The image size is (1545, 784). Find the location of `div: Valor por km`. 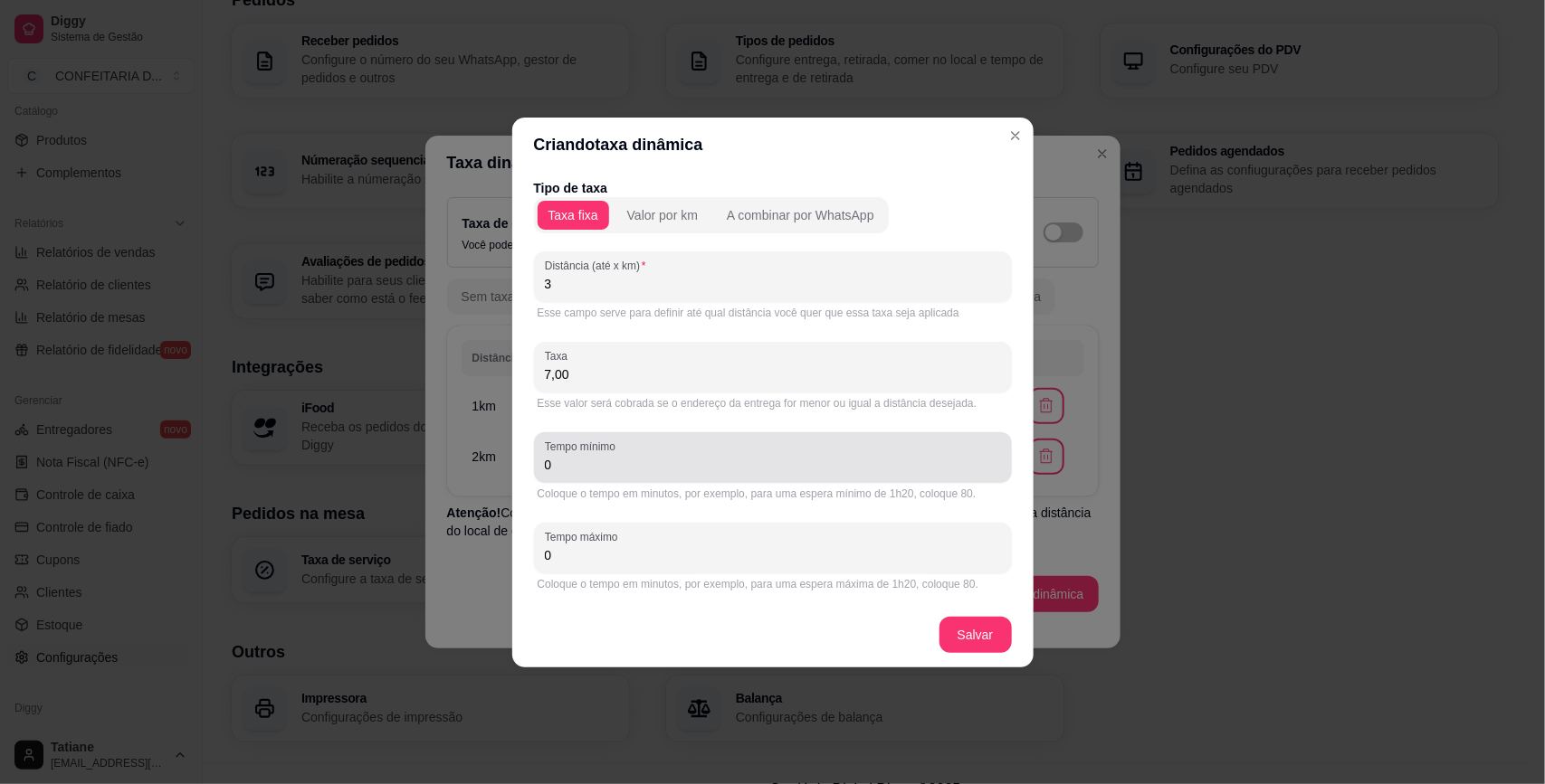

div: Valor por km is located at coordinates (663, 215).